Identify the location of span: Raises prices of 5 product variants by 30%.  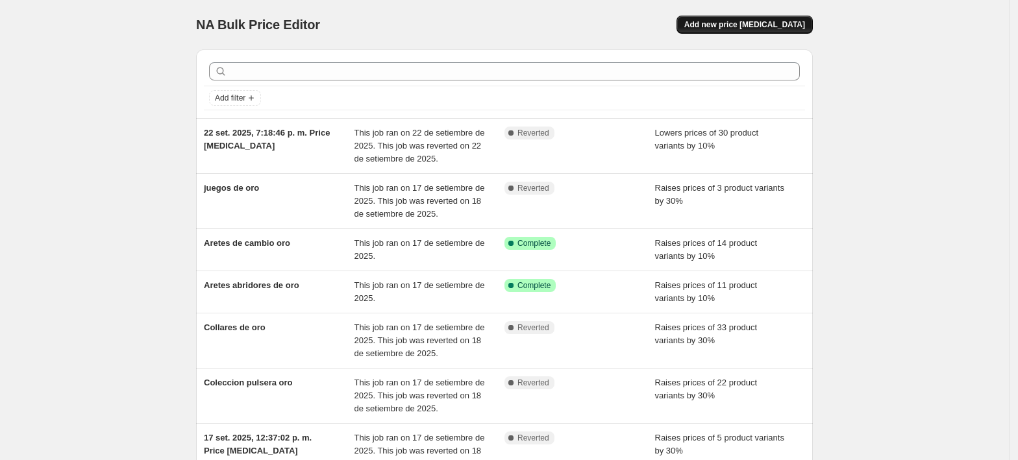
(720, 444).